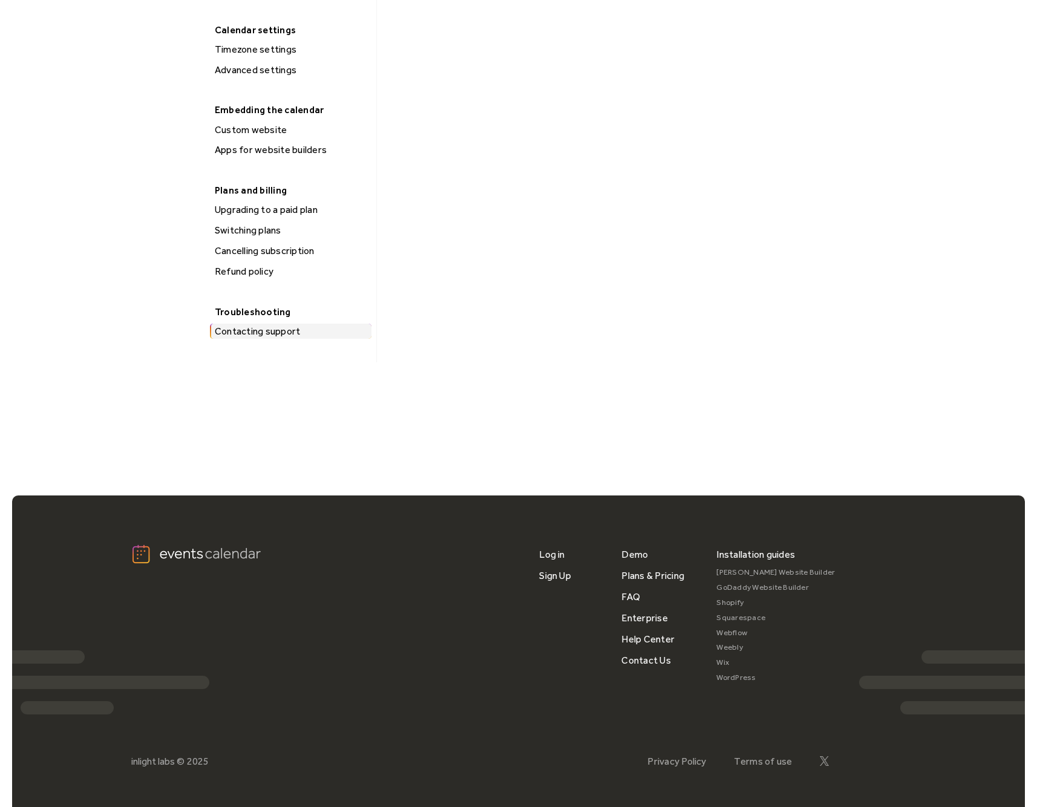  I want to click on a: Apps for website builders, so click(291, 150).